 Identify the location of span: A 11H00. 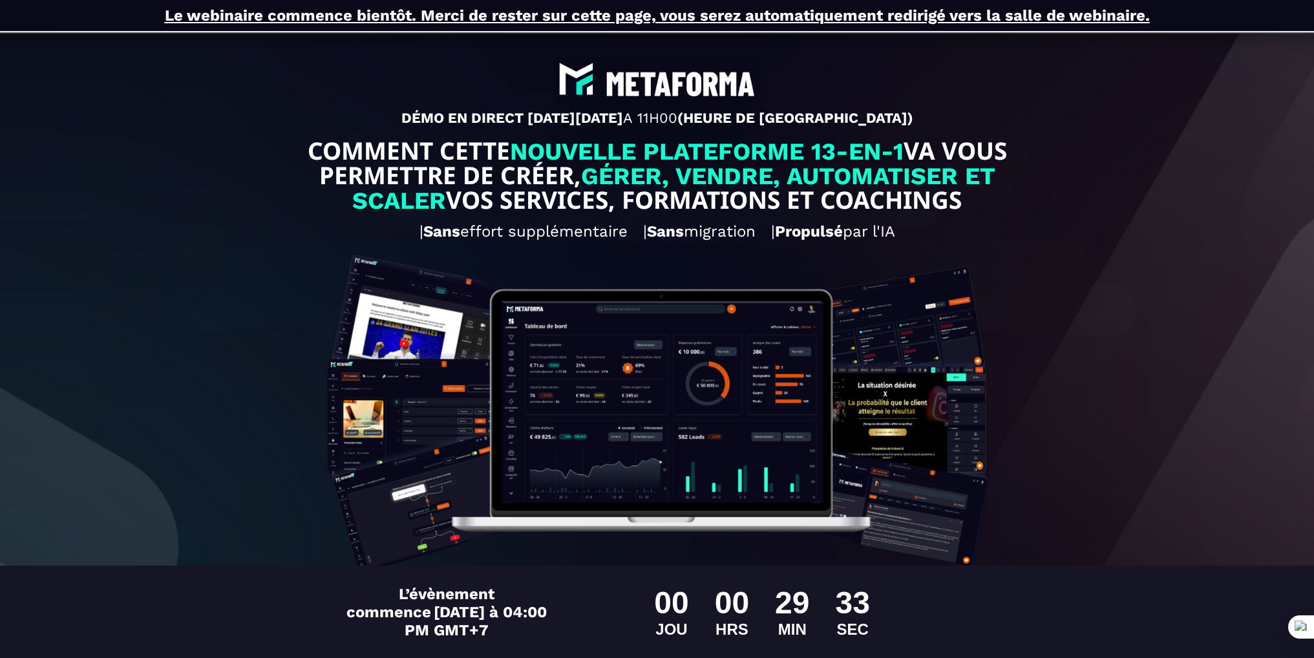
(650, 118).